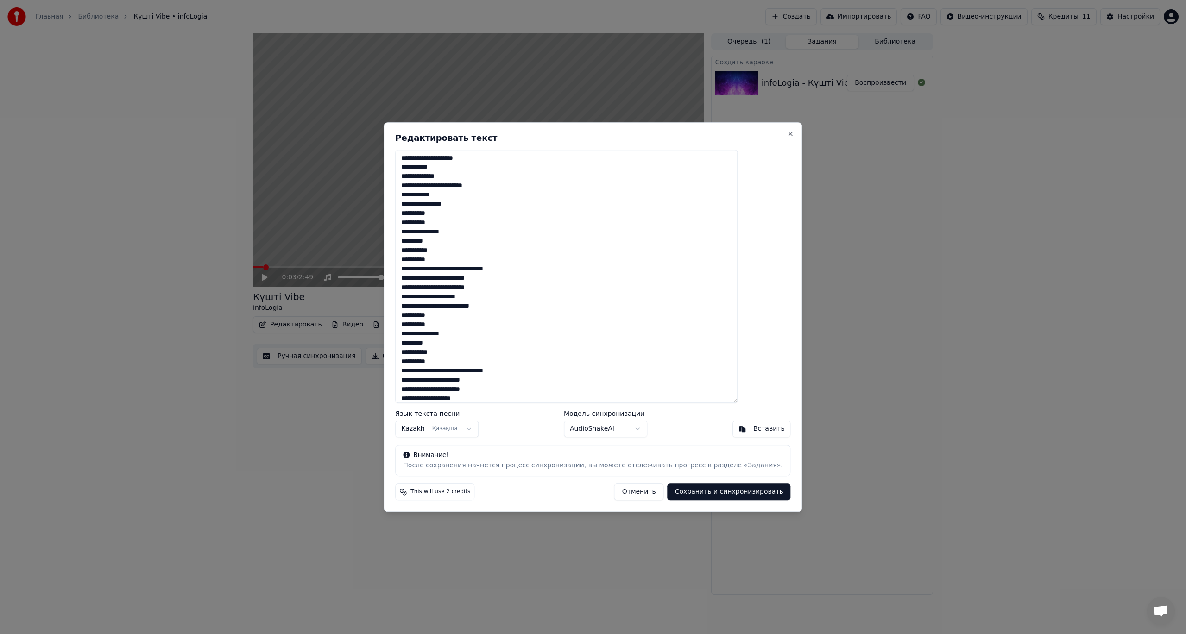 The height and width of the screenshot is (634, 1186). Describe the element at coordinates (605, 414) in the screenshot. I see `label: Модель синхронизации` at that location.